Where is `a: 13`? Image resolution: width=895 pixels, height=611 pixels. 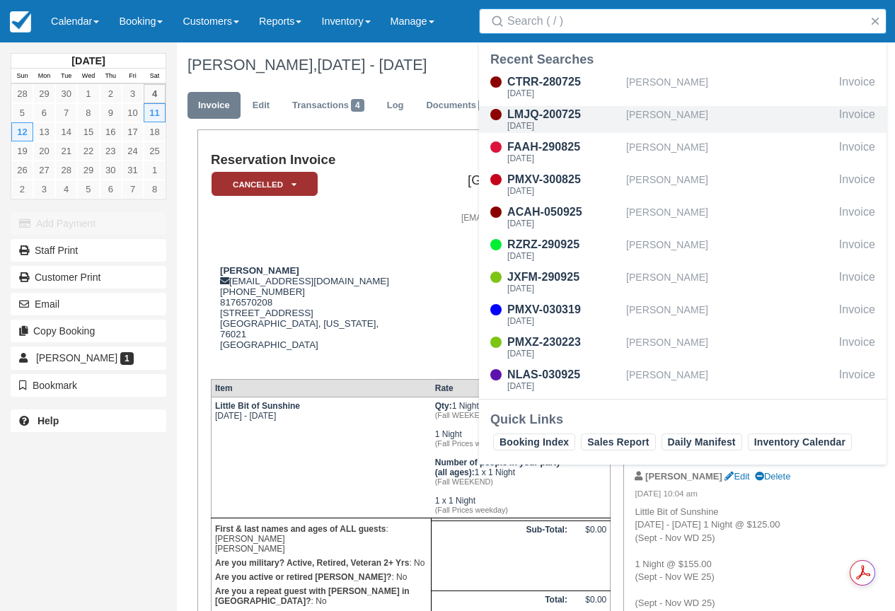 a: 13 is located at coordinates (44, 132).